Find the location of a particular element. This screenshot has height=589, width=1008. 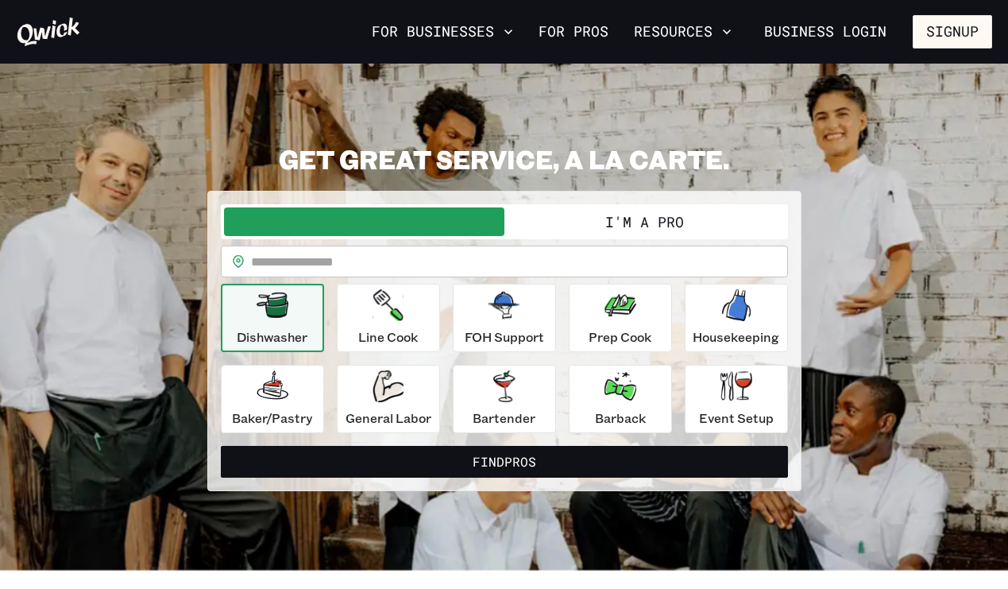

button: Signup is located at coordinates (952, 32).